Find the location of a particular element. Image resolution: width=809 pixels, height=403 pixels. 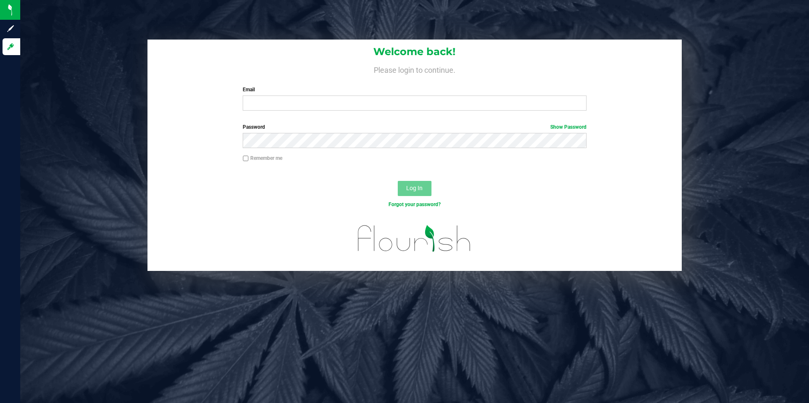

img: flourish_logo.svg is located at coordinates (414, 239).